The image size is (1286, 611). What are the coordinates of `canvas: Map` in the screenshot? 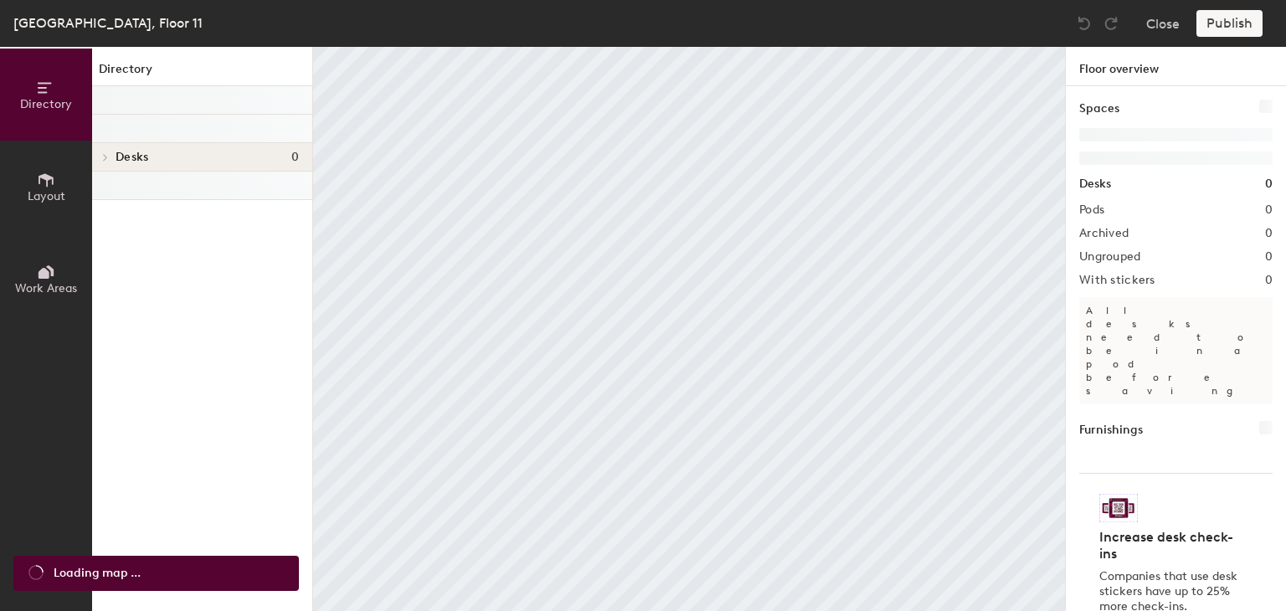 It's located at (689, 329).